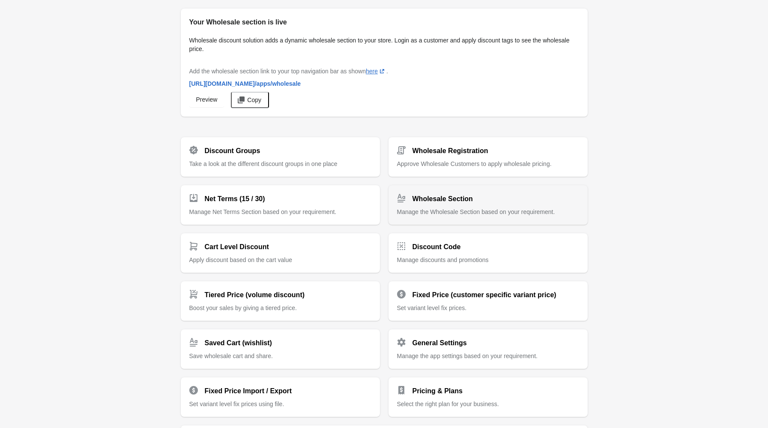 This screenshot has width=768, height=428. I want to click on span: Approve Wholesale Customers to apply wholesale pricing., so click(474, 164).